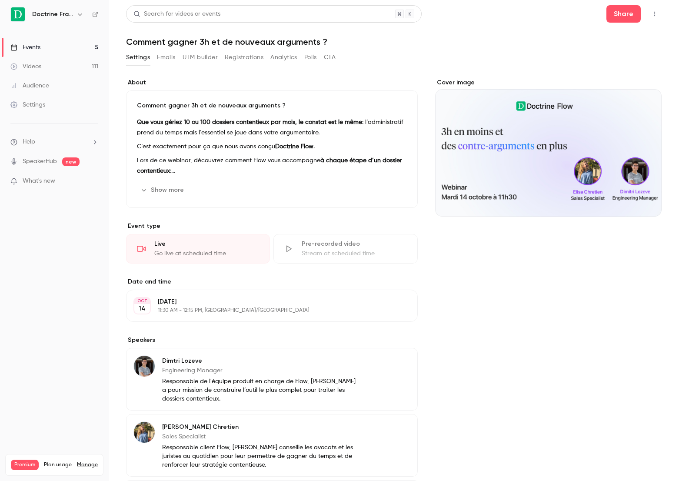  What do you see at coordinates (26, 67) in the screenshot?
I see `div: Videos` at bounding box center [26, 67].